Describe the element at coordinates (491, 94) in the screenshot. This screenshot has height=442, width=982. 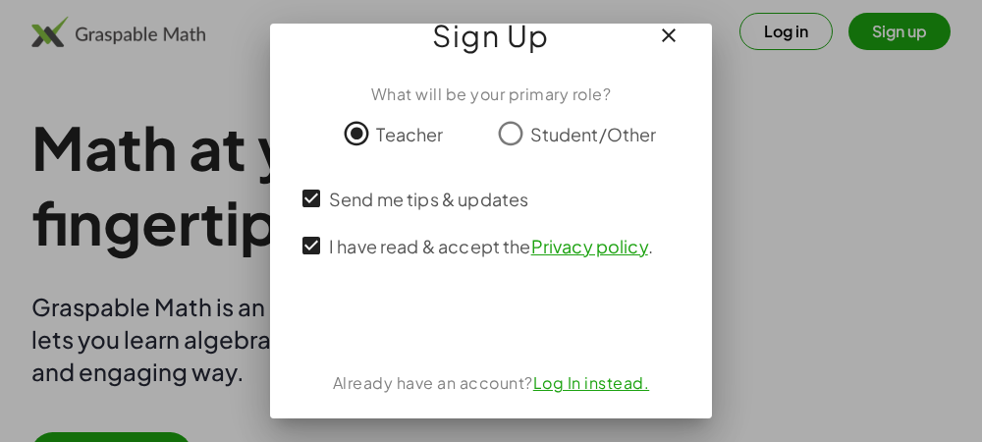
I see `div: What will be your primary role?` at that location.